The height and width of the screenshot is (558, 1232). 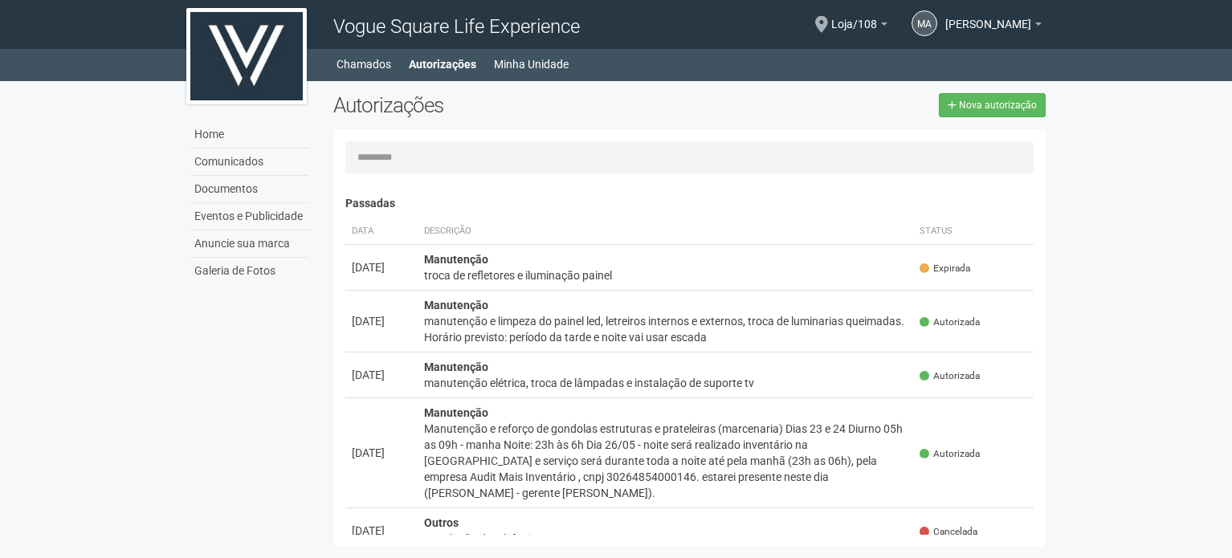 What do you see at coordinates (665, 276) in the screenshot?
I see `div: troca de refletores e iluminação painel` at bounding box center [665, 276].